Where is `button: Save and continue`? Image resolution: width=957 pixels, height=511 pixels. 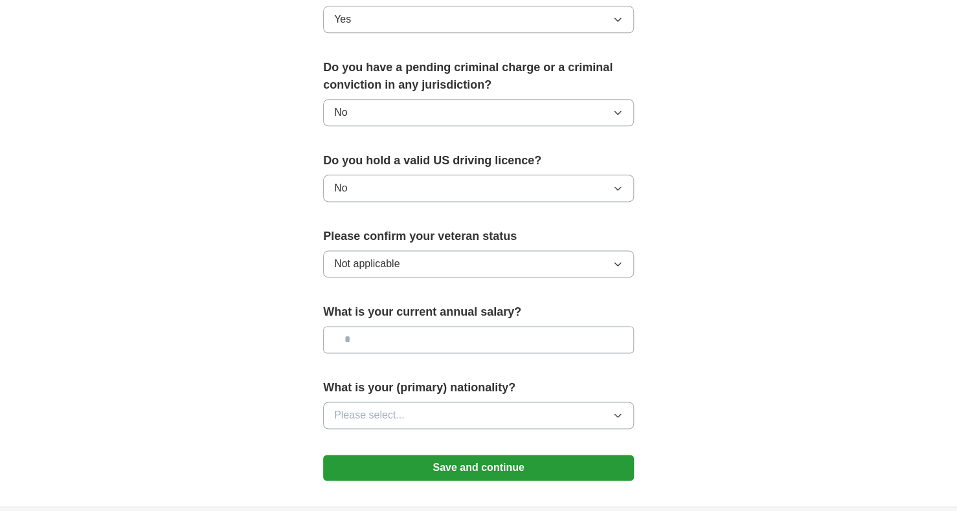 button: Save and continue is located at coordinates (478, 468).